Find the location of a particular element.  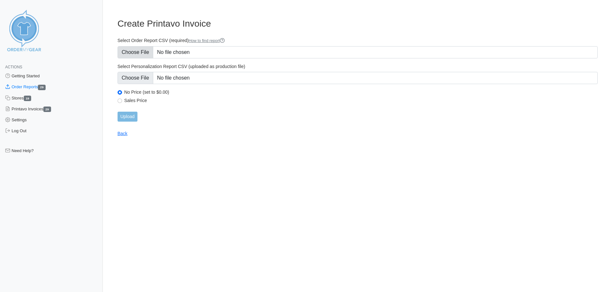

span: Actions is located at coordinates (13, 67).